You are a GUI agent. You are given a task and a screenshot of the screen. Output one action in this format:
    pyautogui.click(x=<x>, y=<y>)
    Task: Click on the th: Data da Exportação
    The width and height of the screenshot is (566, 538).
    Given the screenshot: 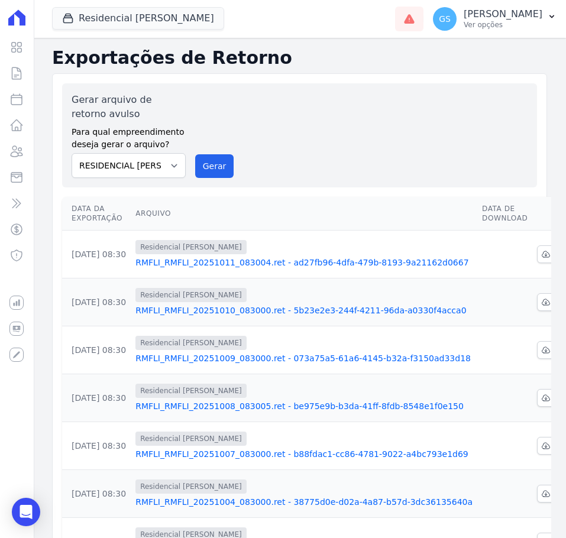 What is the action you would take?
    pyautogui.click(x=96, y=213)
    